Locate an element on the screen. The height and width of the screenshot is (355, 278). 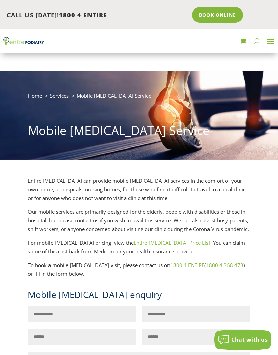
a: 1800 4 368 473 is located at coordinates (225, 265).